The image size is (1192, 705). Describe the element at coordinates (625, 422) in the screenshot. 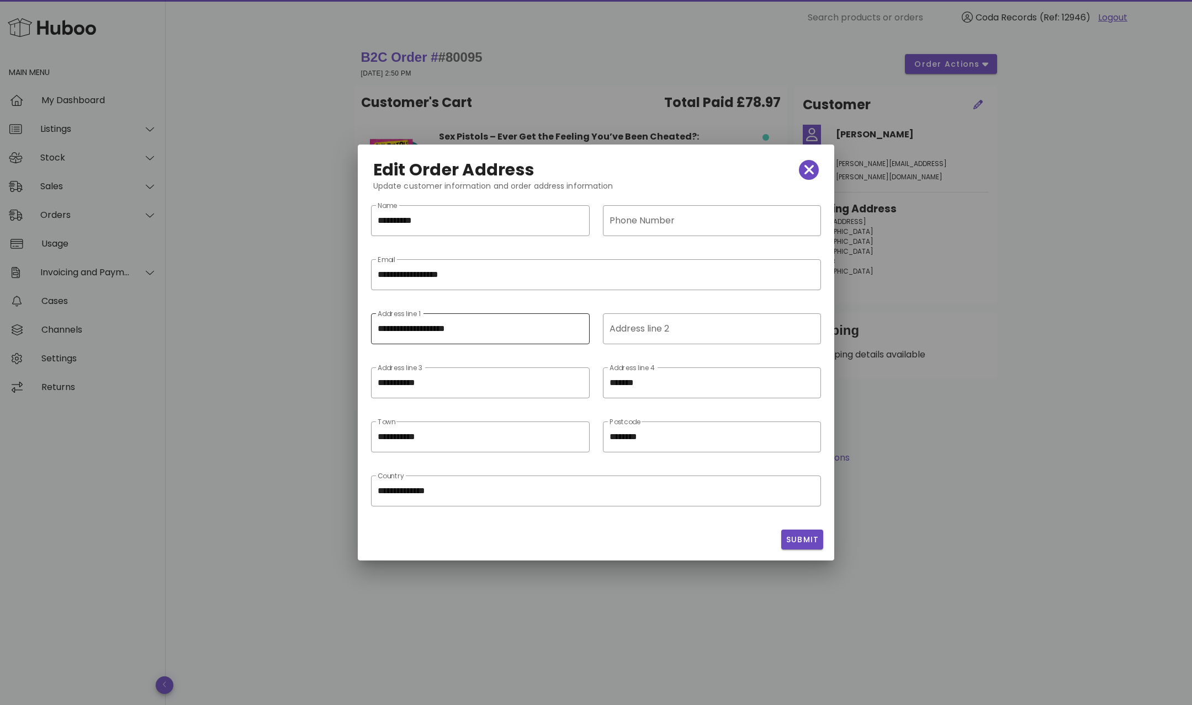

I see `label: Postcode` at that location.